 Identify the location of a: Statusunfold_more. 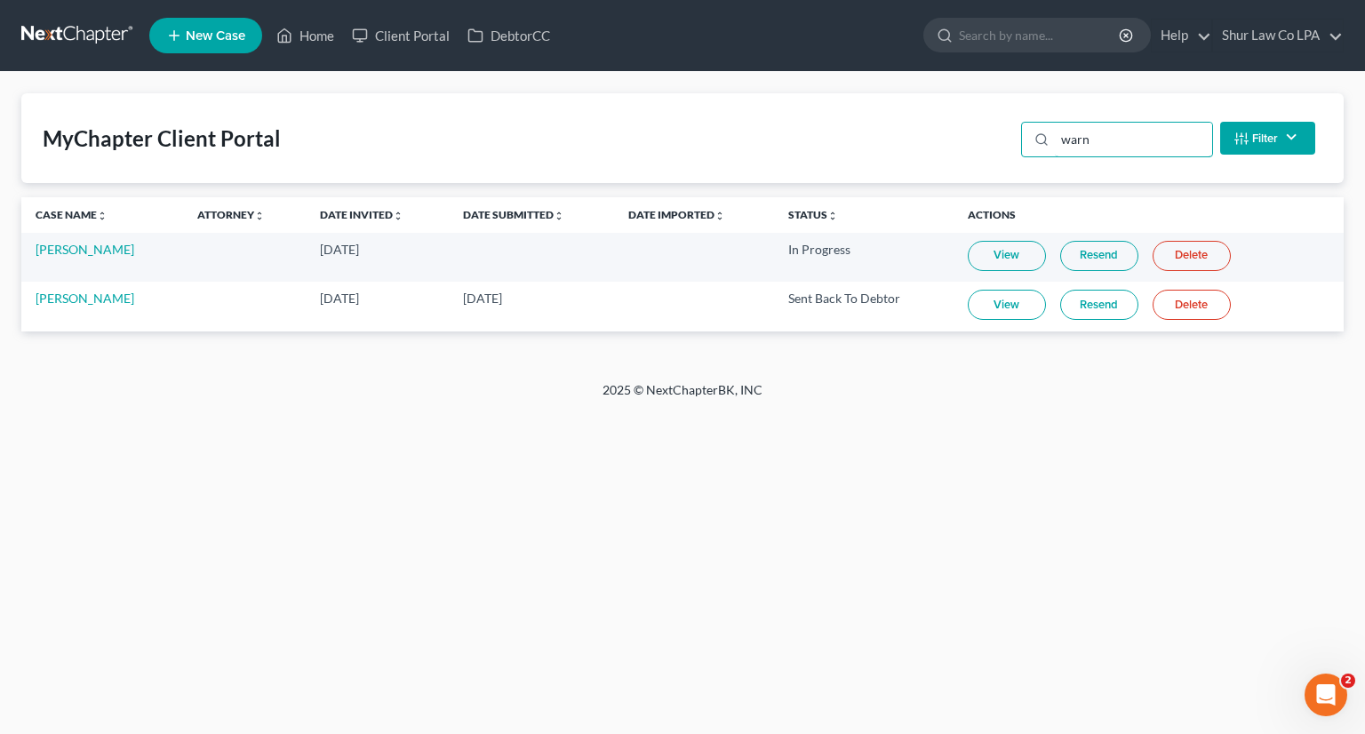
(813, 214).